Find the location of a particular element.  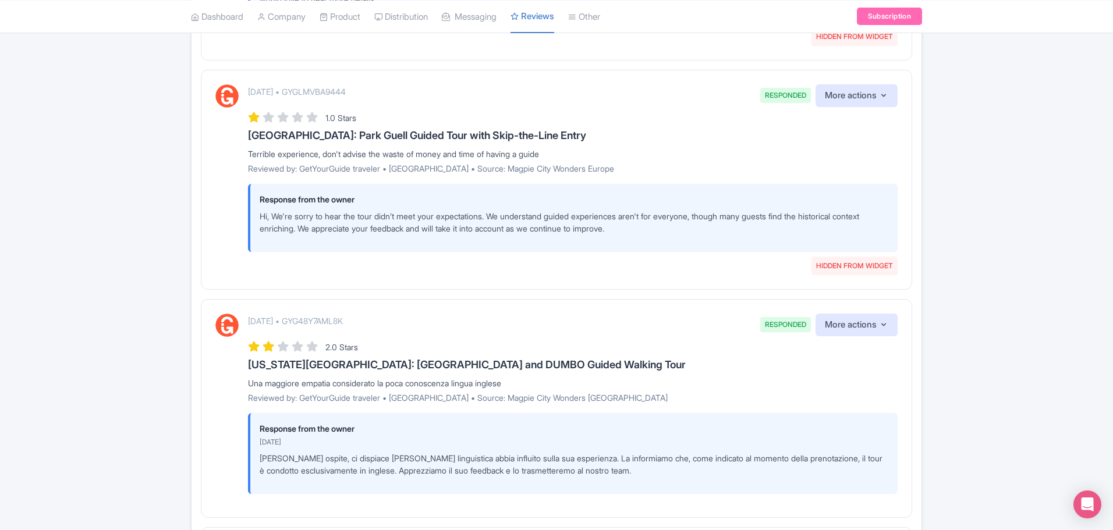

a: Distribution is located at coordinates (401, 16).